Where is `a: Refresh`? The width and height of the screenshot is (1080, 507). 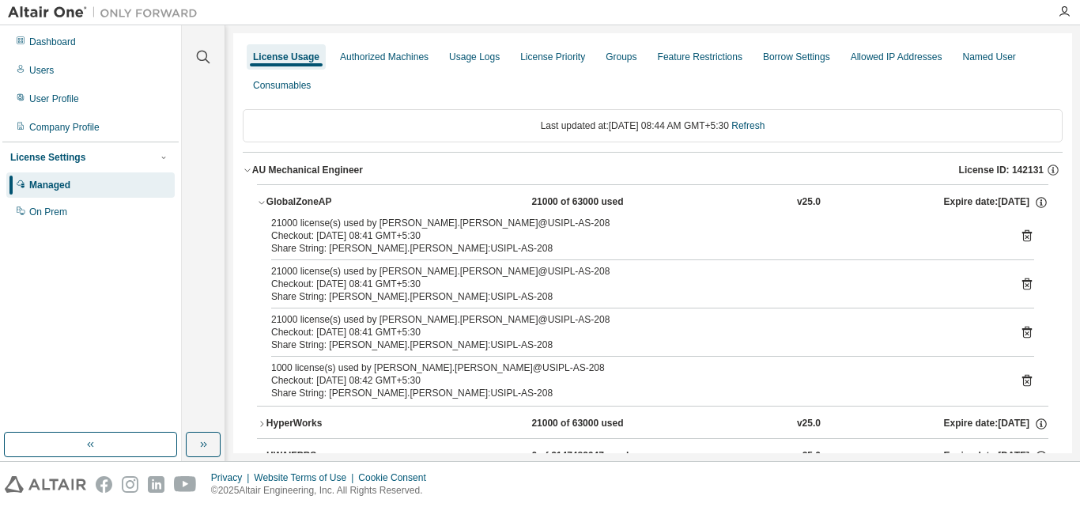
a: Refresh is located at coordinates (748, 126).